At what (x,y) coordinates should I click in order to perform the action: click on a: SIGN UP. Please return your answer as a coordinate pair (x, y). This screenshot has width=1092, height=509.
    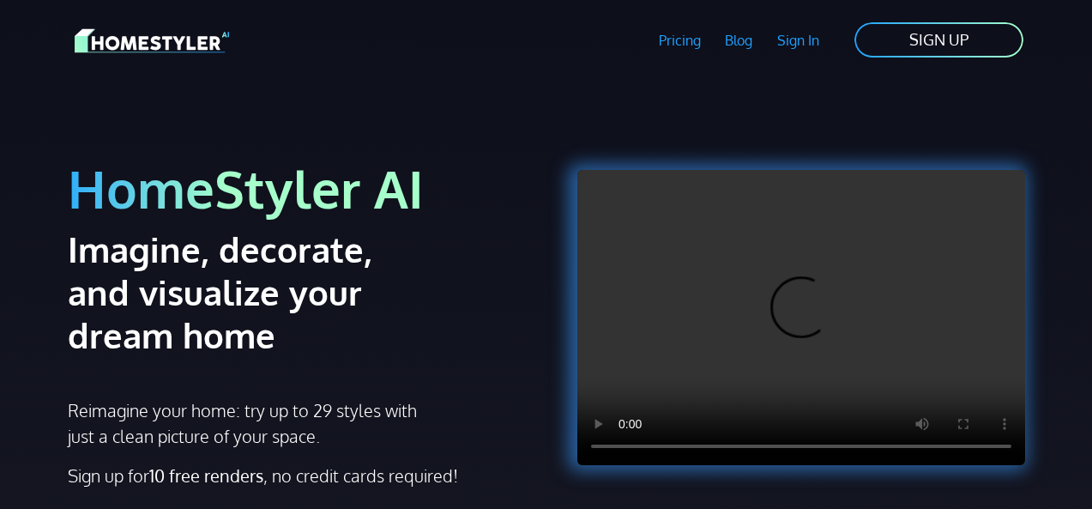
    Looking at the image, I should click on (939, 39).